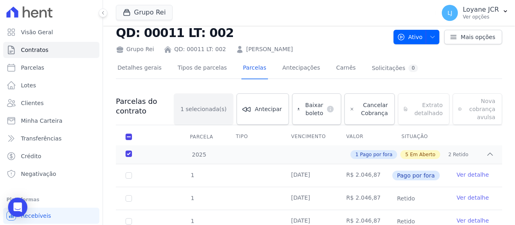 Image resolution: width=515 pixels, height=225 pixels. What do you see at coordinates (39, 174) in the screenshot?
I see `span: Negativação` at bounding box center [39, 174].